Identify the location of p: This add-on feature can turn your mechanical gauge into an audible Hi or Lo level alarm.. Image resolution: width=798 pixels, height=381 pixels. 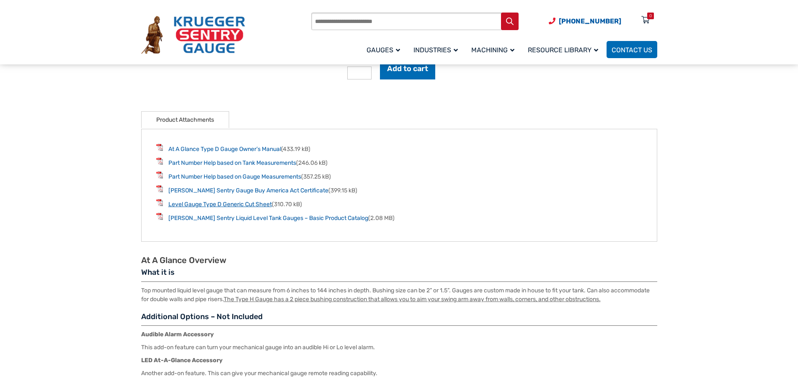
(399, 348).